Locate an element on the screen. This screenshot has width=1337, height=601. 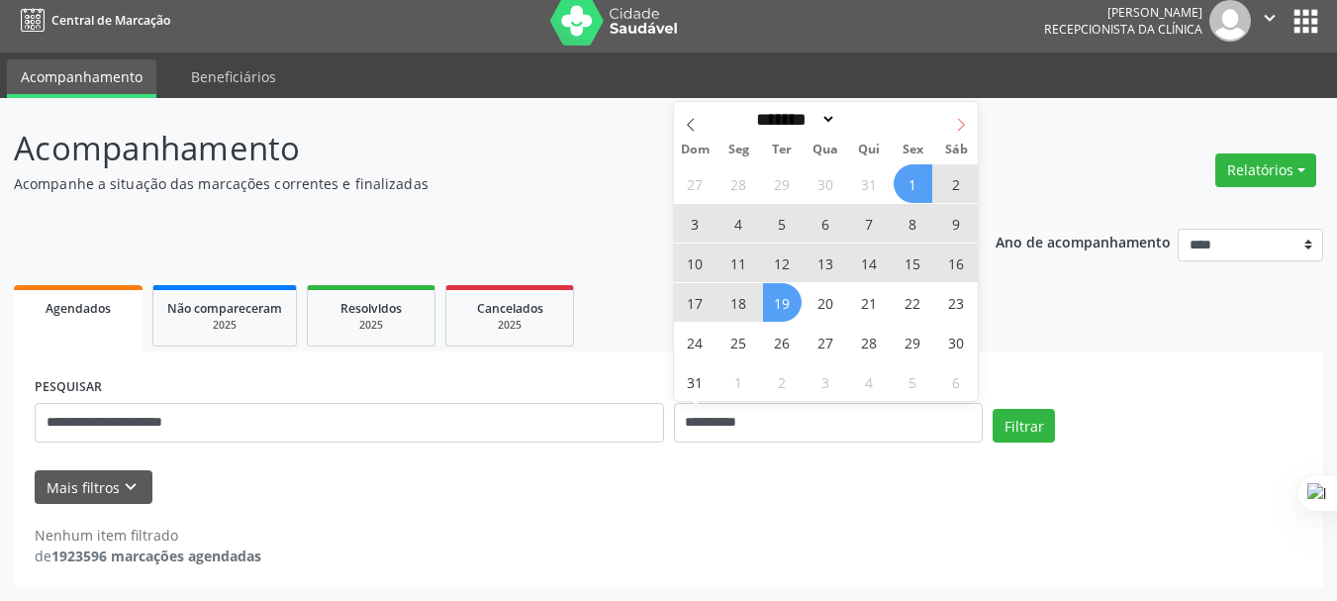
span: Recepcionista da clínica is located at coordinates (1123, 29).